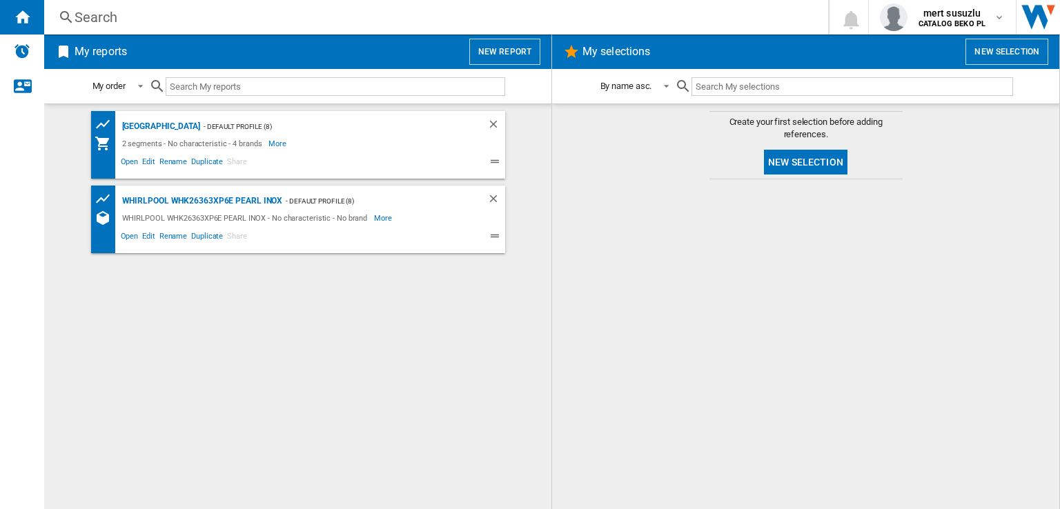 Image resolution: width=1060 pixels, height=509 pixels. Describe the element at coordinates (106, 199) in the screenshot. I see `div: Prices and No. offers by brand graph` at that location.